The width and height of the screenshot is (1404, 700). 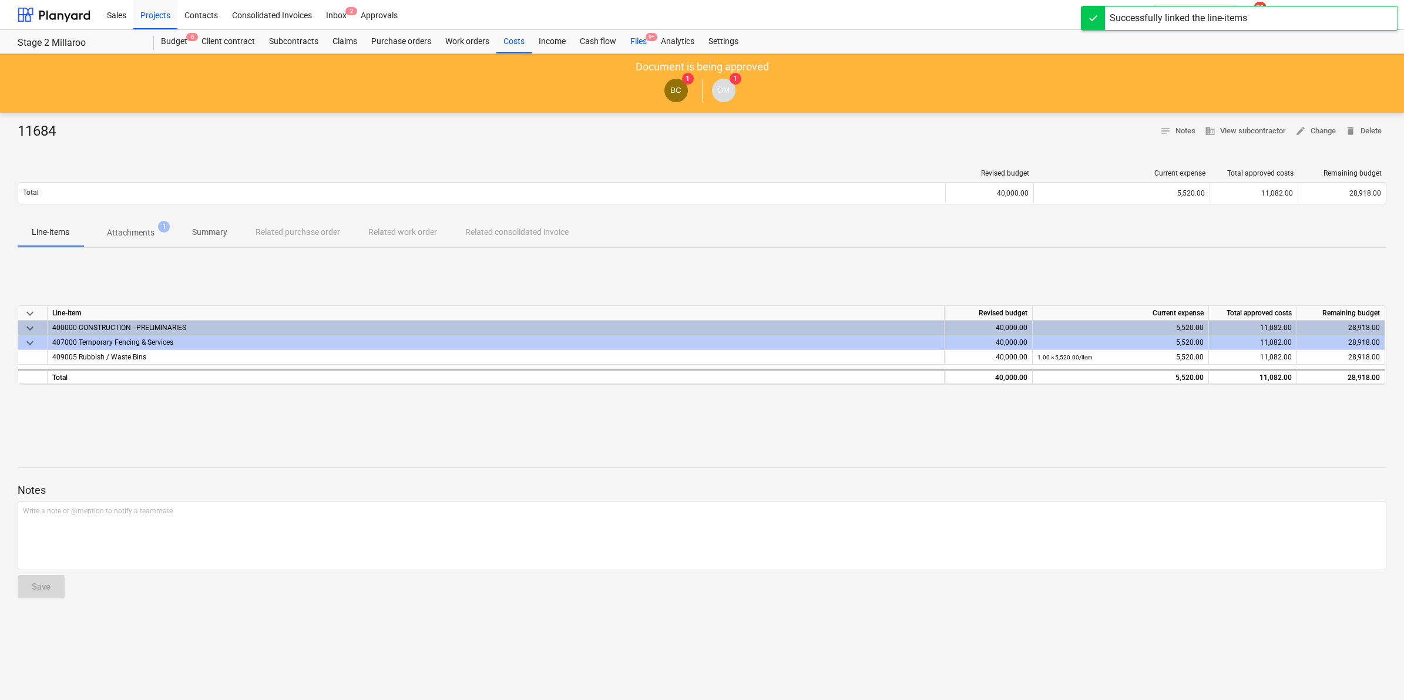 I want to click on button: Delete, so click(x=1363, y=131).